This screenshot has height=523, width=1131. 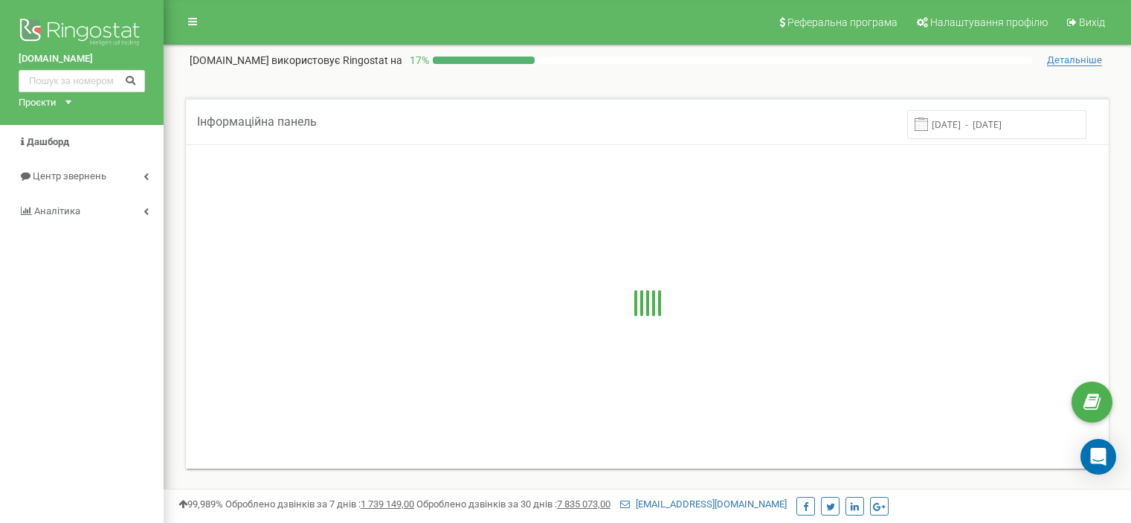 What do you see at coordinates (57, 211) in the screenshot?
I see `span: Аналiтика` at bounding box center [57, 211].